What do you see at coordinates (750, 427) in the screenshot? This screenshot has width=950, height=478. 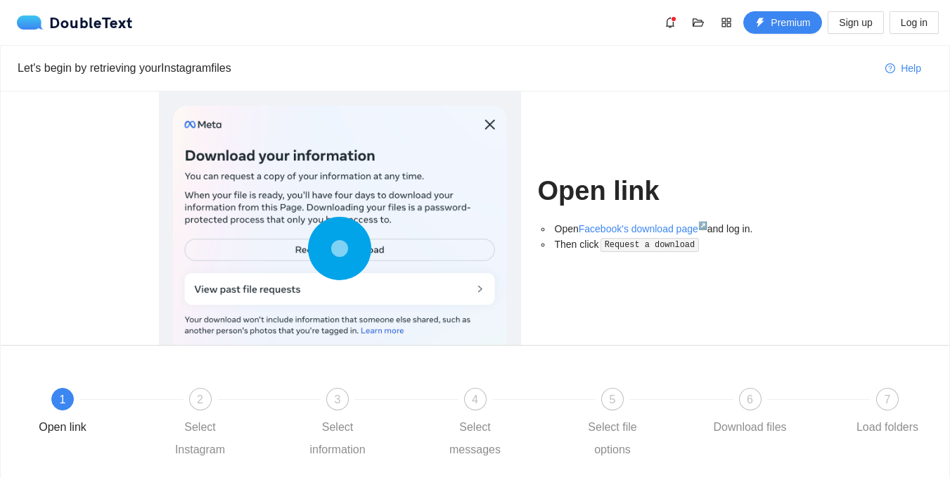 I see `div: Download files` at bounding box center [750, 427].